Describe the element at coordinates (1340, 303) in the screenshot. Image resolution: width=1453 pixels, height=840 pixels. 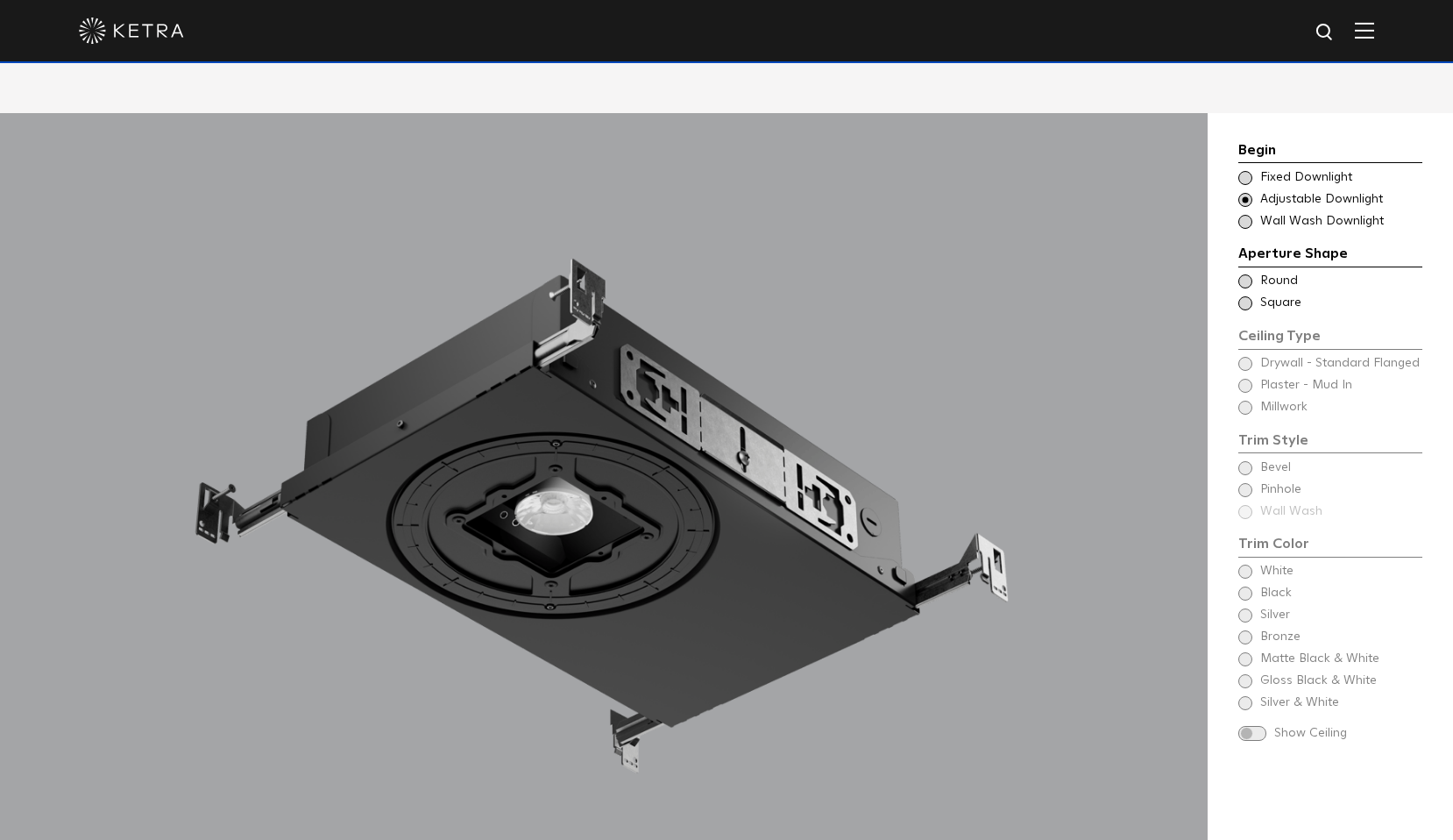
I see `span: Square` at that location.